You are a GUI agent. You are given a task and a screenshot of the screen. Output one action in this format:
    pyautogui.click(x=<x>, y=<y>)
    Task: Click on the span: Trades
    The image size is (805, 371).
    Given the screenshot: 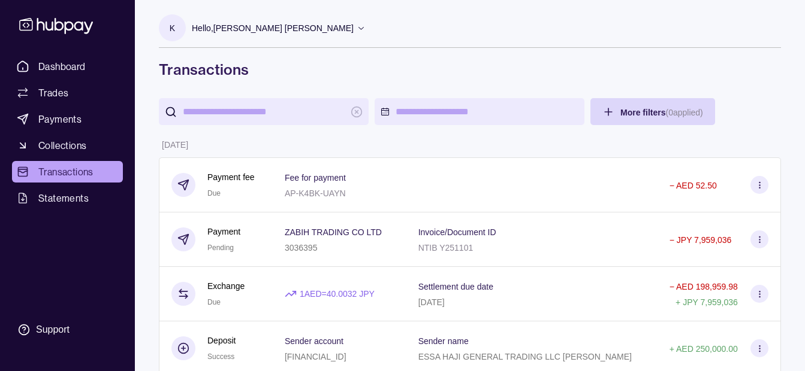 What is the action you would take?
    pyautogui.click(x=53, y=93)
    